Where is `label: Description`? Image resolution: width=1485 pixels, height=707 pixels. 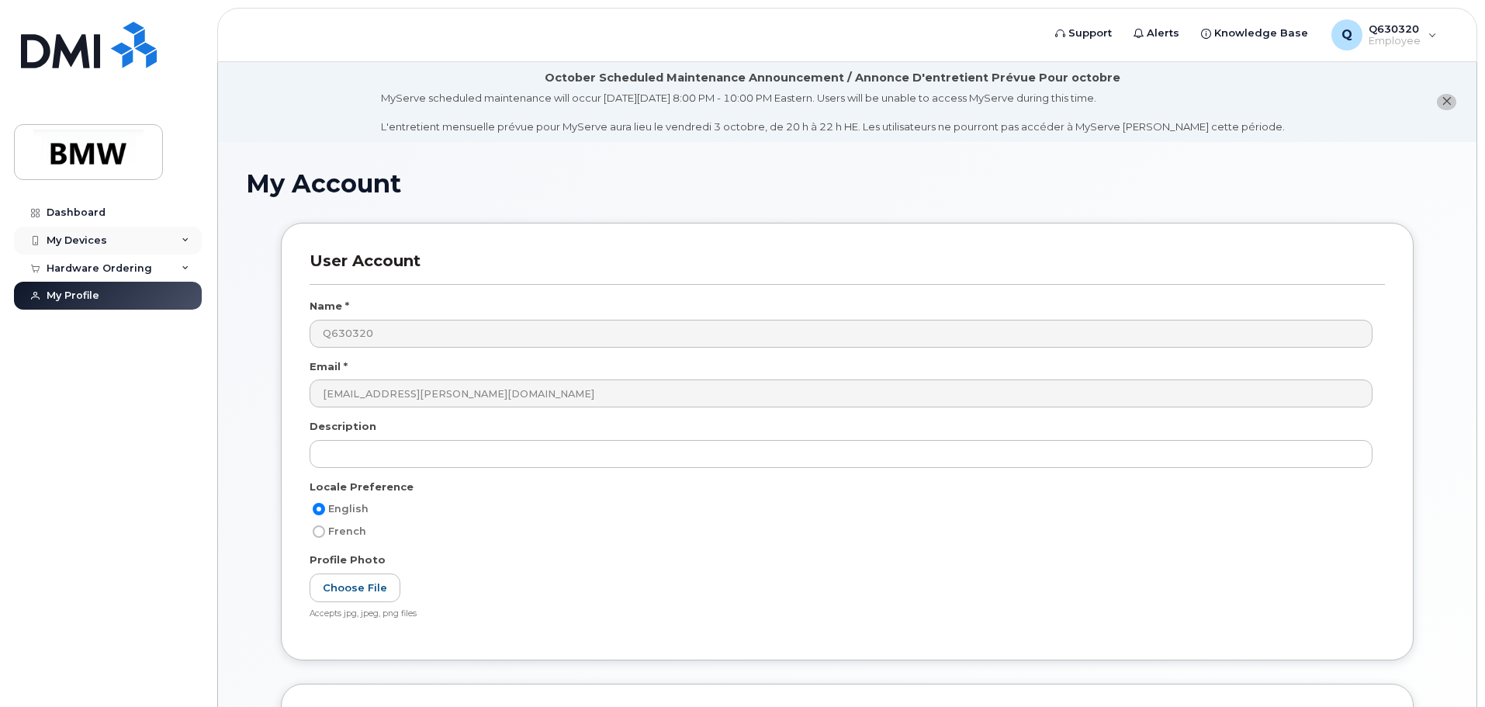 label: Description is located at coordinates (343, 426).